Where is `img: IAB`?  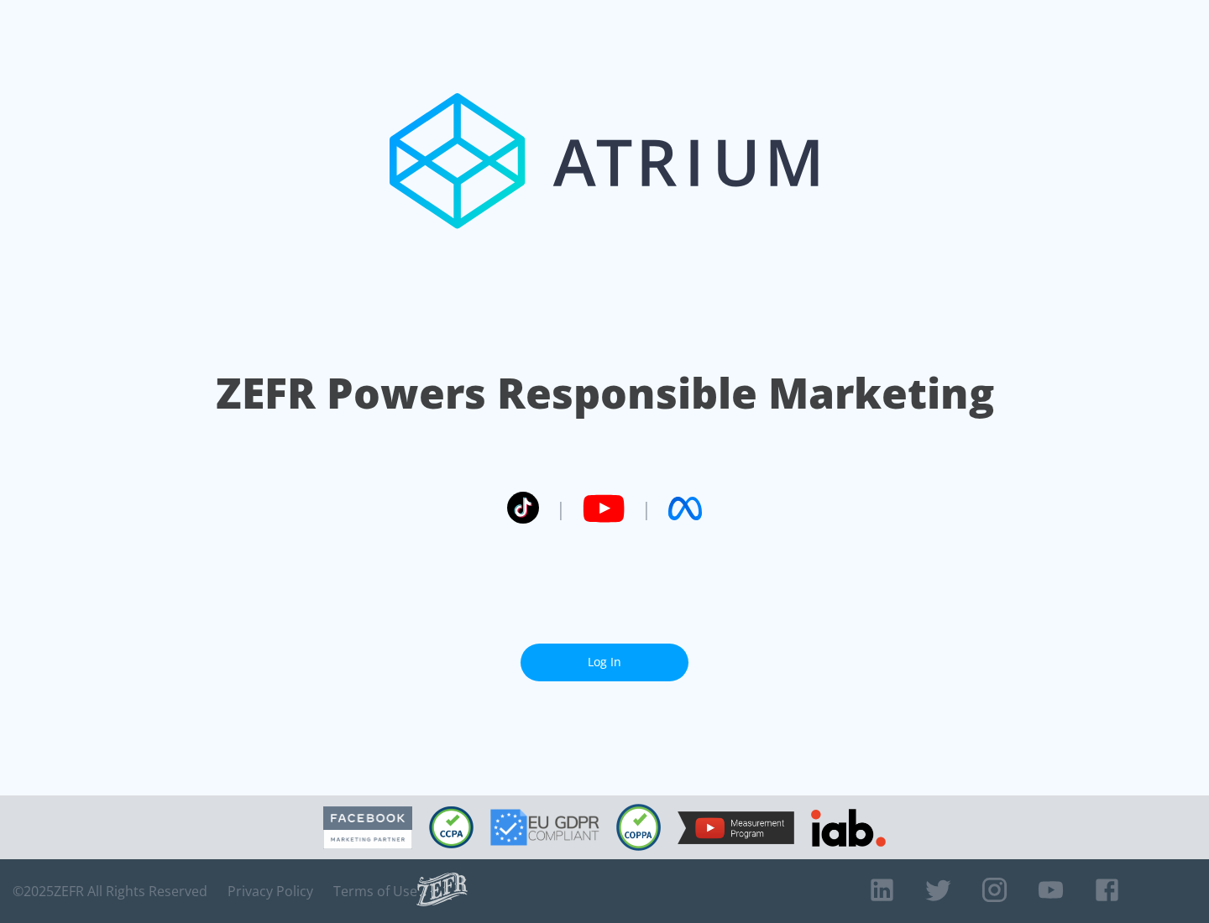
img: IAB is located at coordinates (848, 828).